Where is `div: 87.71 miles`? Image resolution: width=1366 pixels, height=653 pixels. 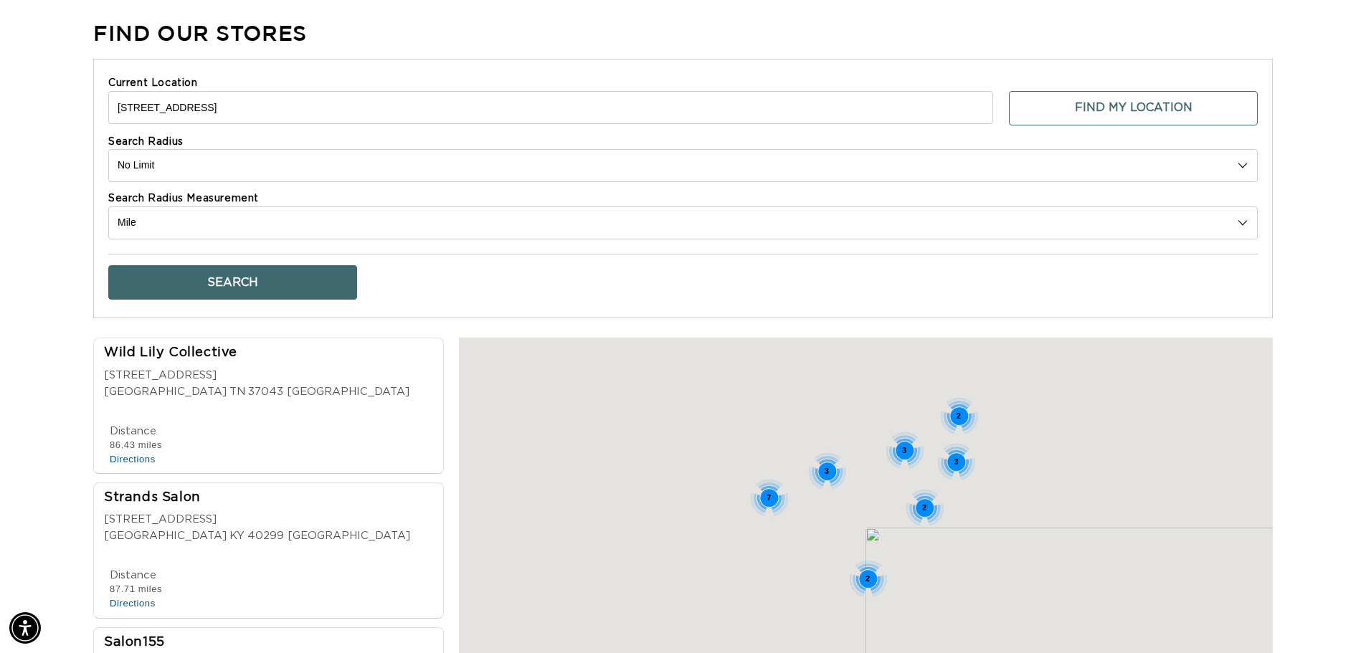
div: 87.71 miles is located at coordinates (136, 589).